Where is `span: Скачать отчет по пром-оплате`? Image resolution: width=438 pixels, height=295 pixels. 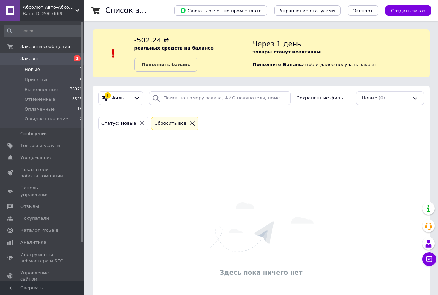
span: Скачать отчет по пром-оплате is located at coordinates (221, 11).